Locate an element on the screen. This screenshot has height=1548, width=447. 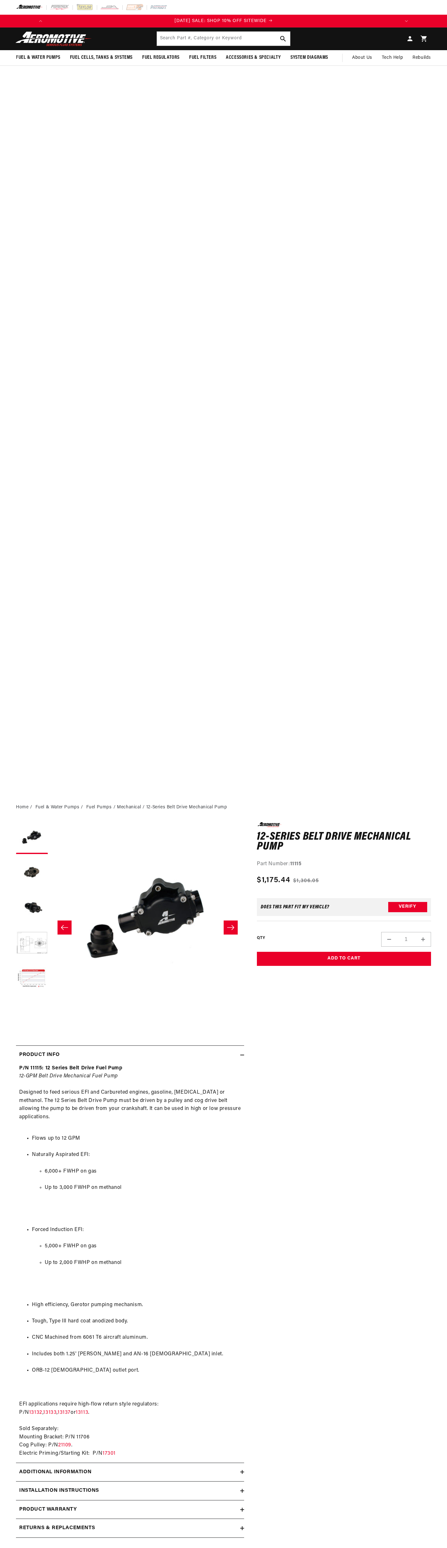
a: 13113 is located at coordinates (82, 1413).